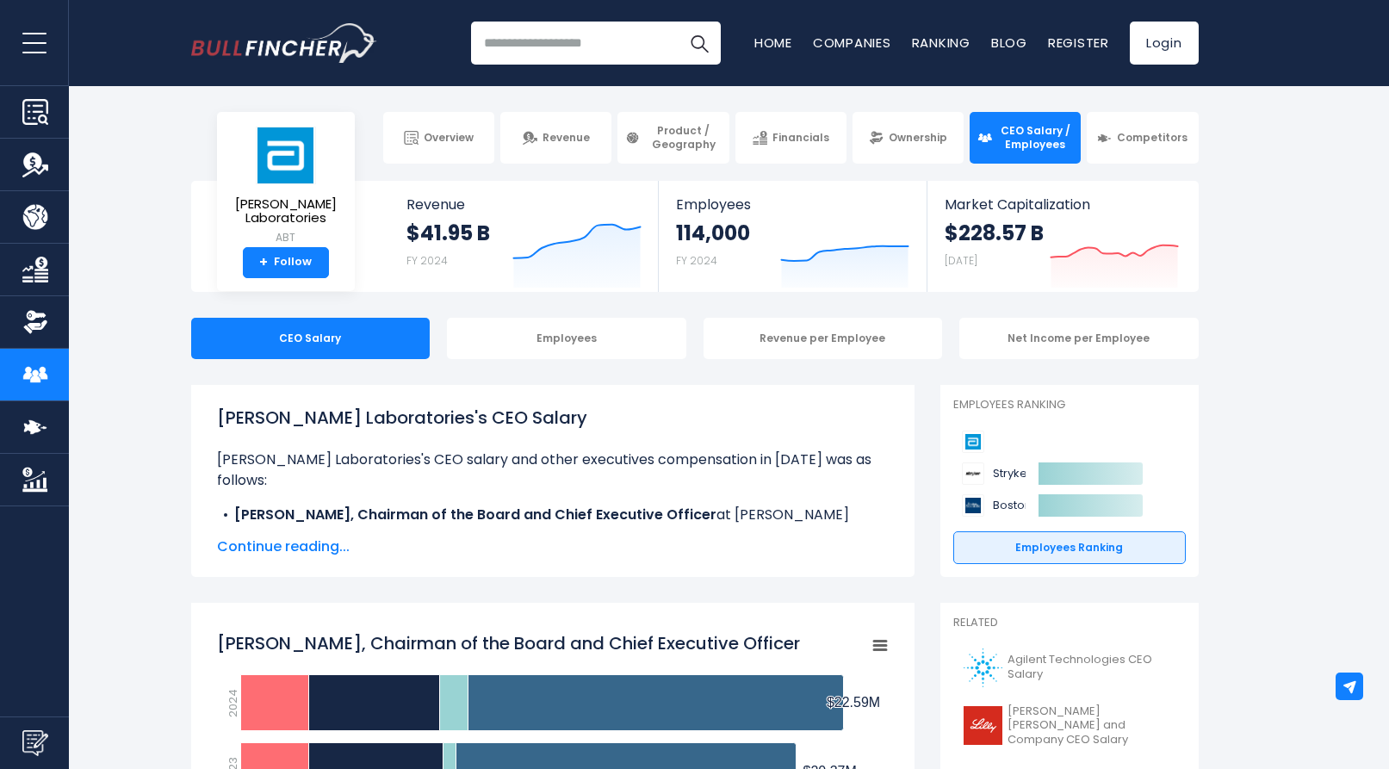 This screenshot has width=1389, height=769. I want to click on img: Stryker Corporation competitors logo, so click(973, 474).